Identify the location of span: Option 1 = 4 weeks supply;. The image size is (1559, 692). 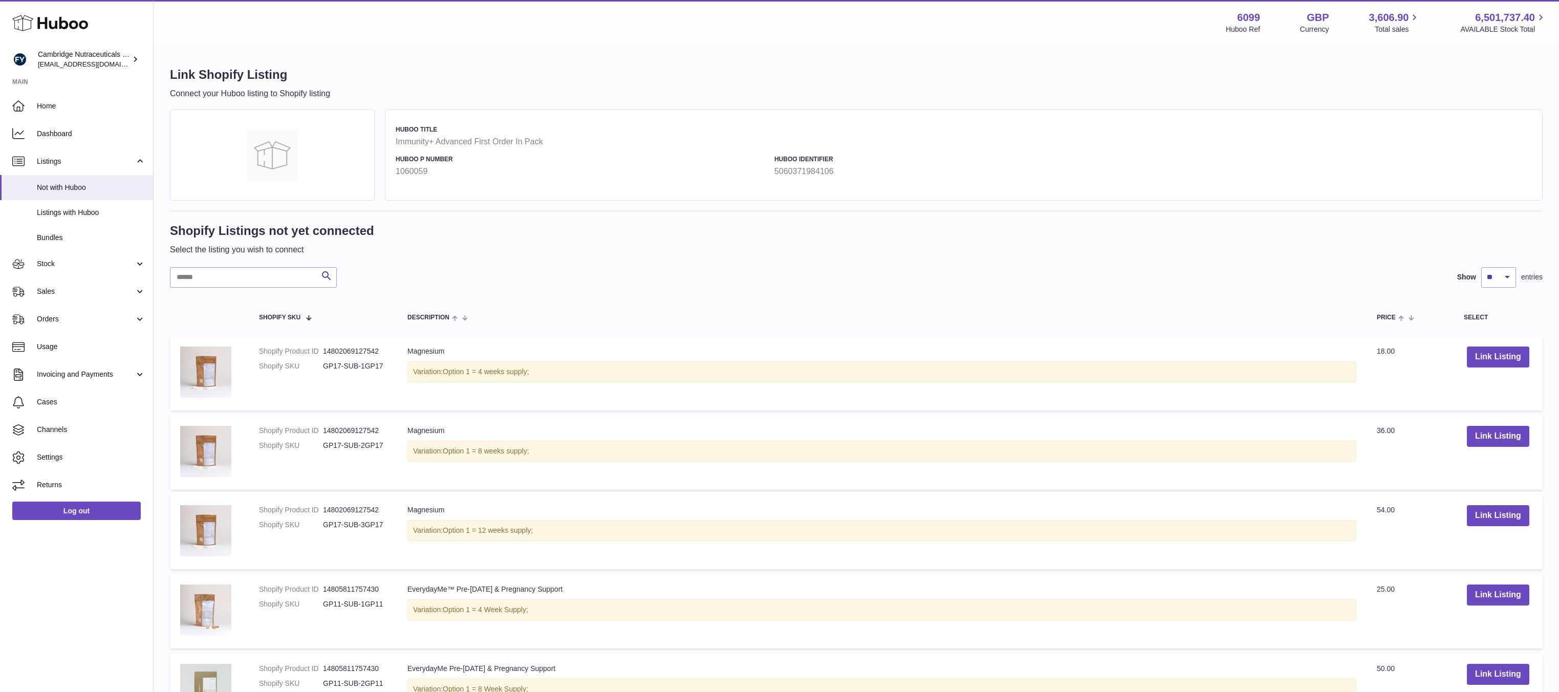
(486, 372).